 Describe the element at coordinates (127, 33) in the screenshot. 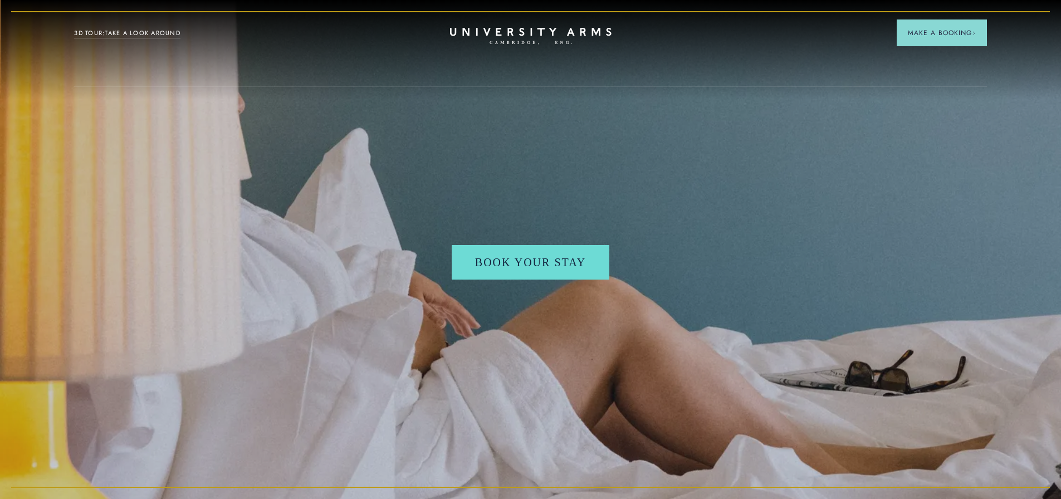

I see `a: 3D TOUR:TAKE A LOOK AROUND` at that location.